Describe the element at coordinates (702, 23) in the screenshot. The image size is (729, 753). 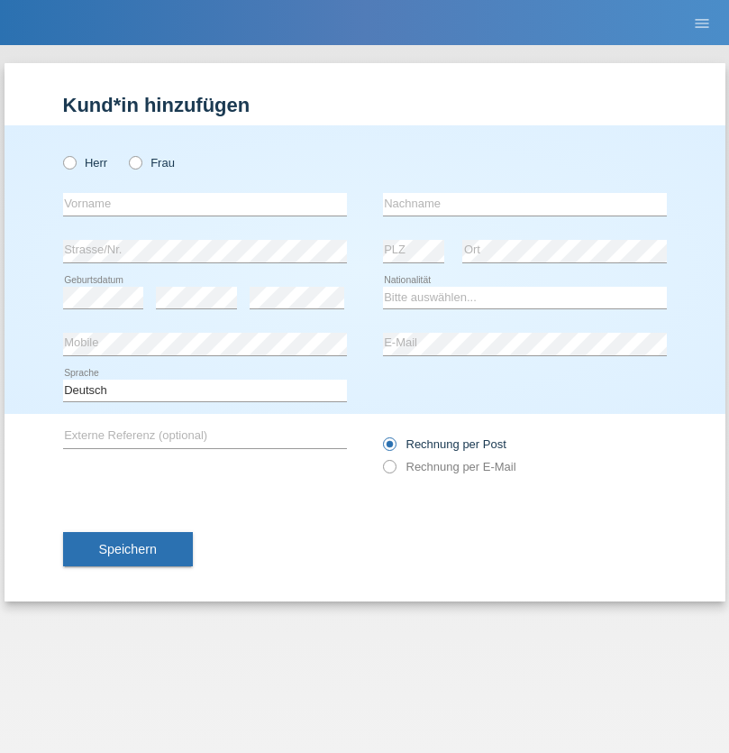
I see `i: menu` at that location.